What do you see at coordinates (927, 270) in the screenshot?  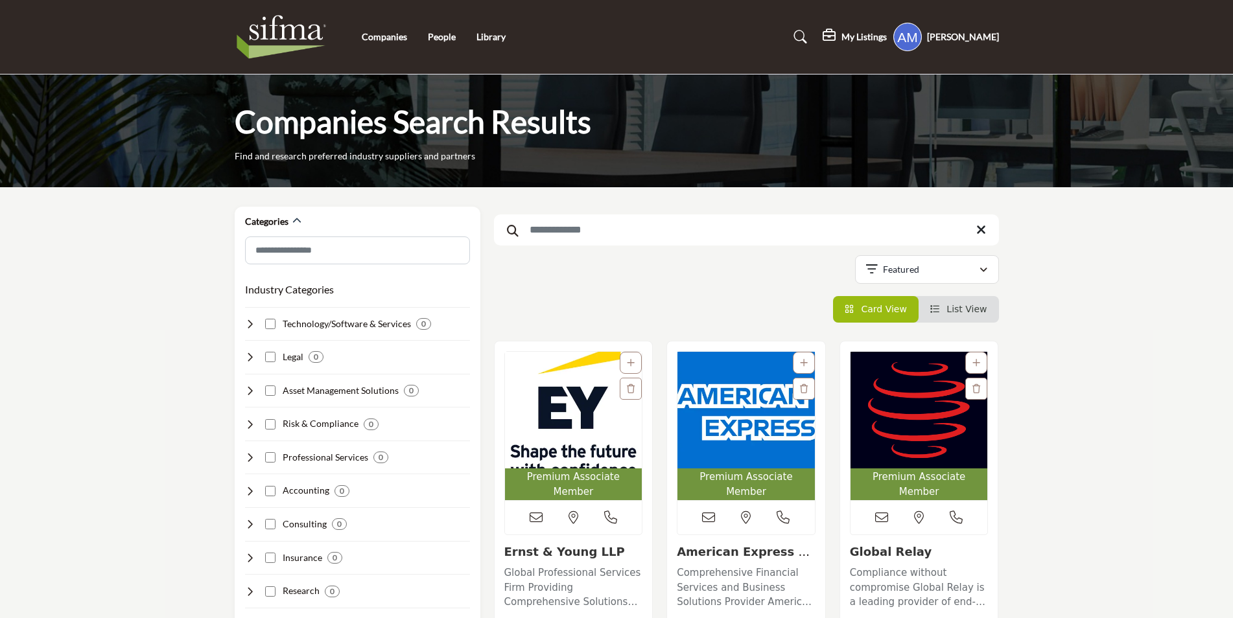 I see `button: Featured` at bounding box center [927, 270].